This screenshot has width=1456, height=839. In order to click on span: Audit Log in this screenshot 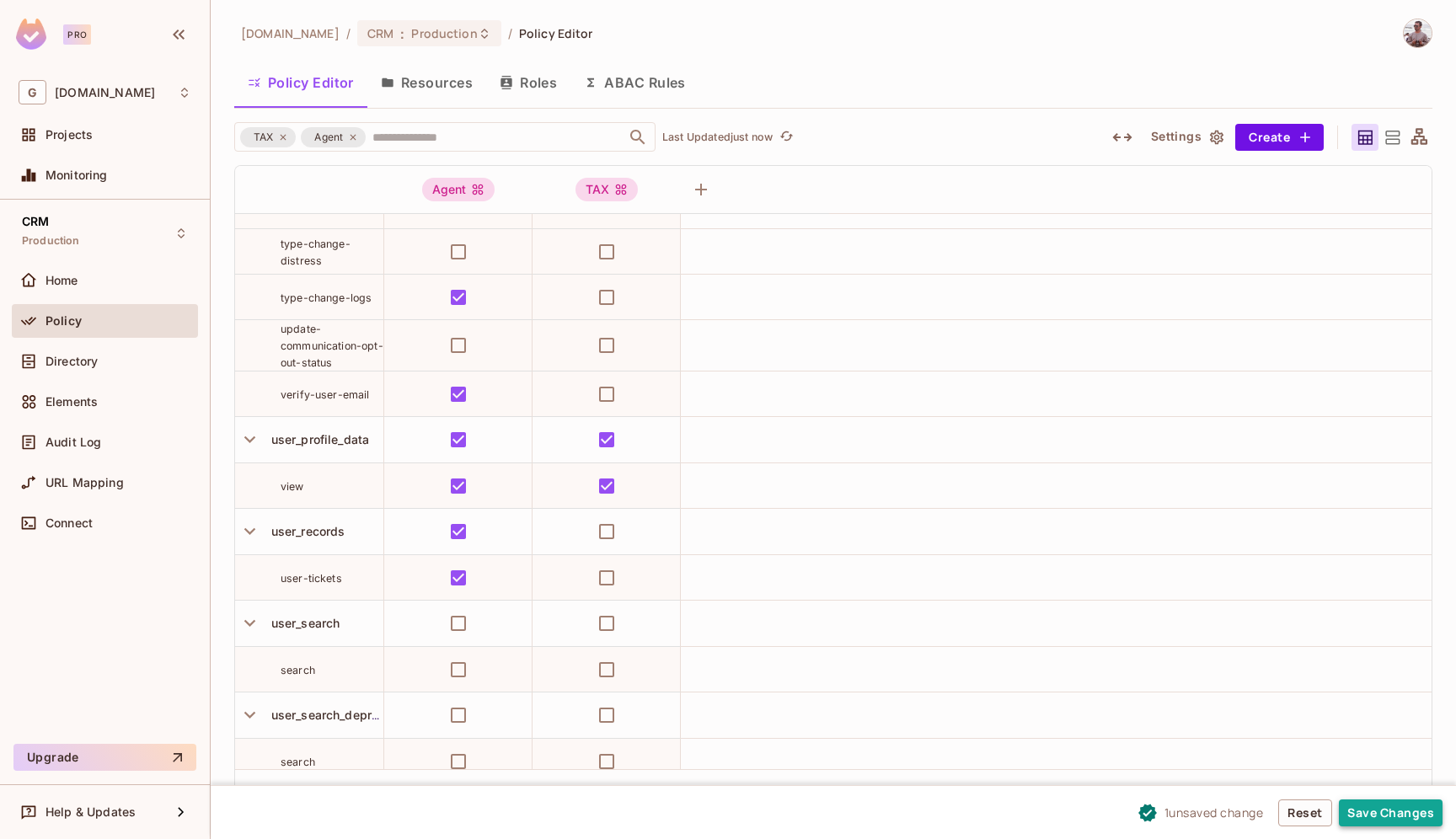, I will do `click(73, 442)`.